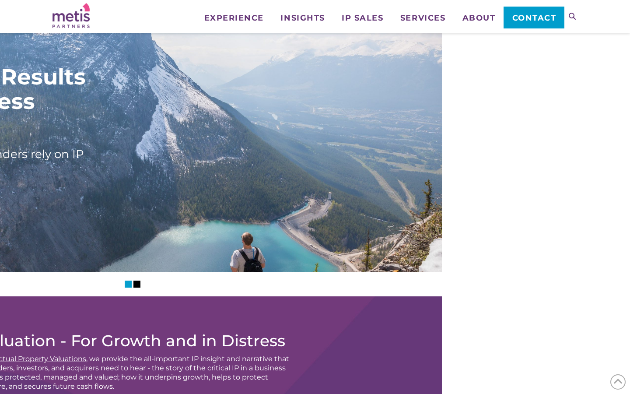  Describe the element at coordinates (423, 18) in the screenshot. I see `span: Services` at that location.